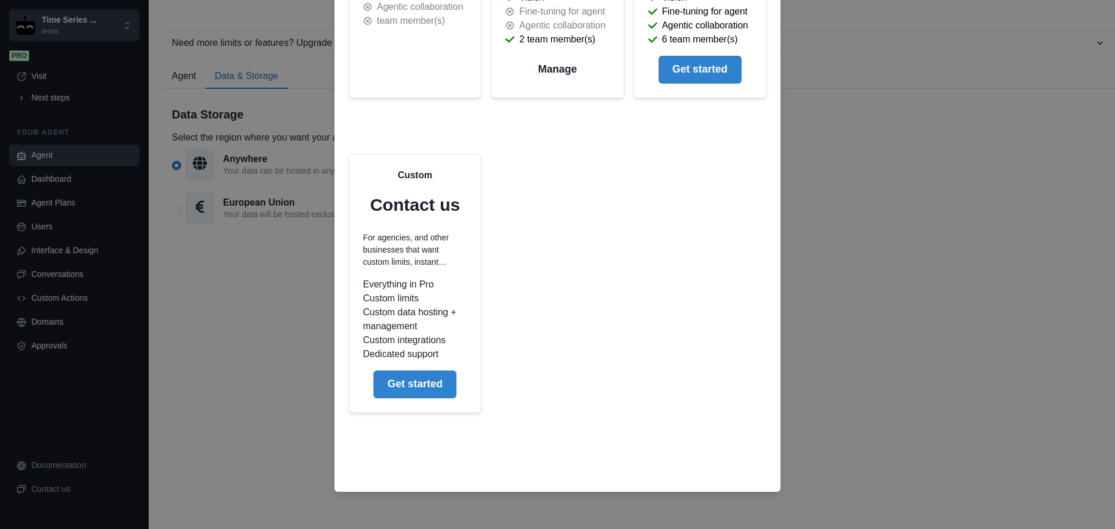 This screenshot has height=529, width=1115. I want to click on p: For agencies, and other businesses that want custom limits, instant support, SLAs and more., so click(414, 250).